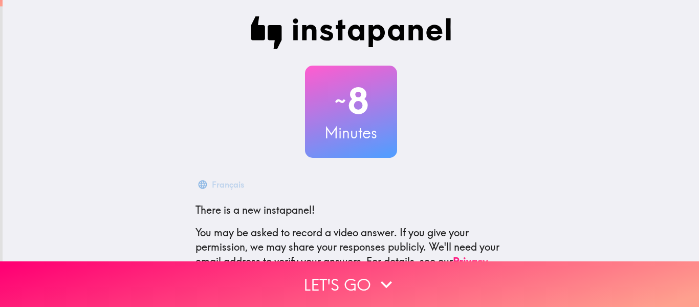 Image resolution: width=699 pixels, height=307 pixels. Describe the element at coordinates (351, 101) in the screenshot. I see `h2: 8` at that location.